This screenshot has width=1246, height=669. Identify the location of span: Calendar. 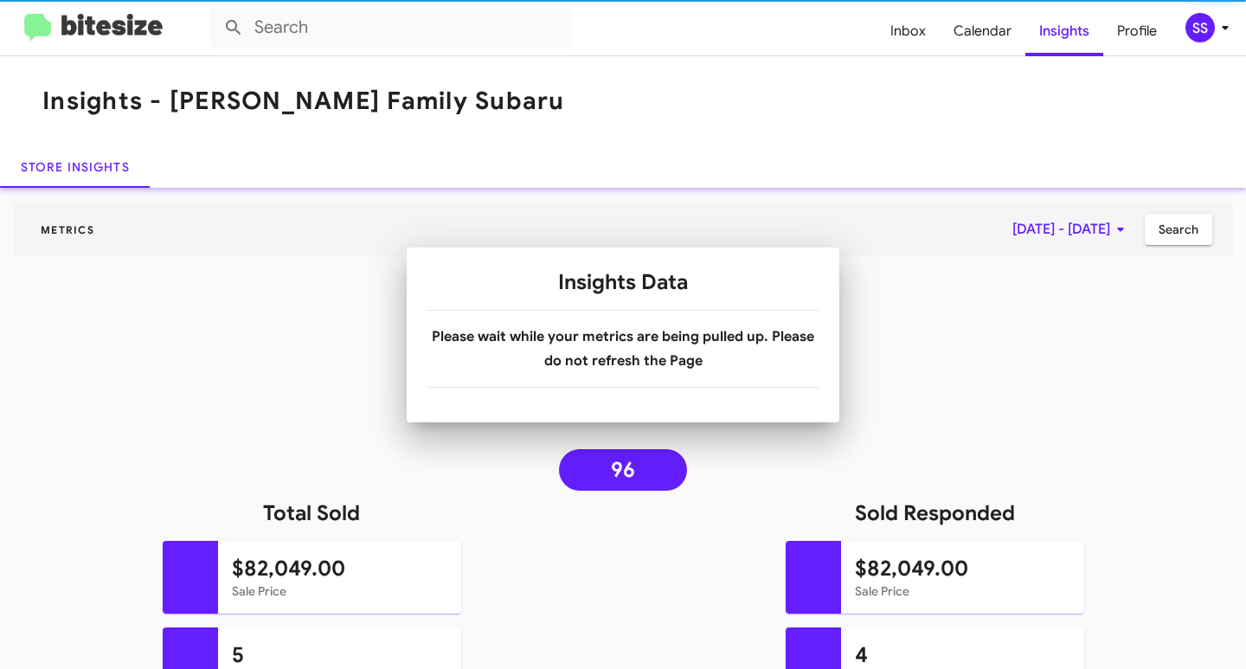
(982, 31).